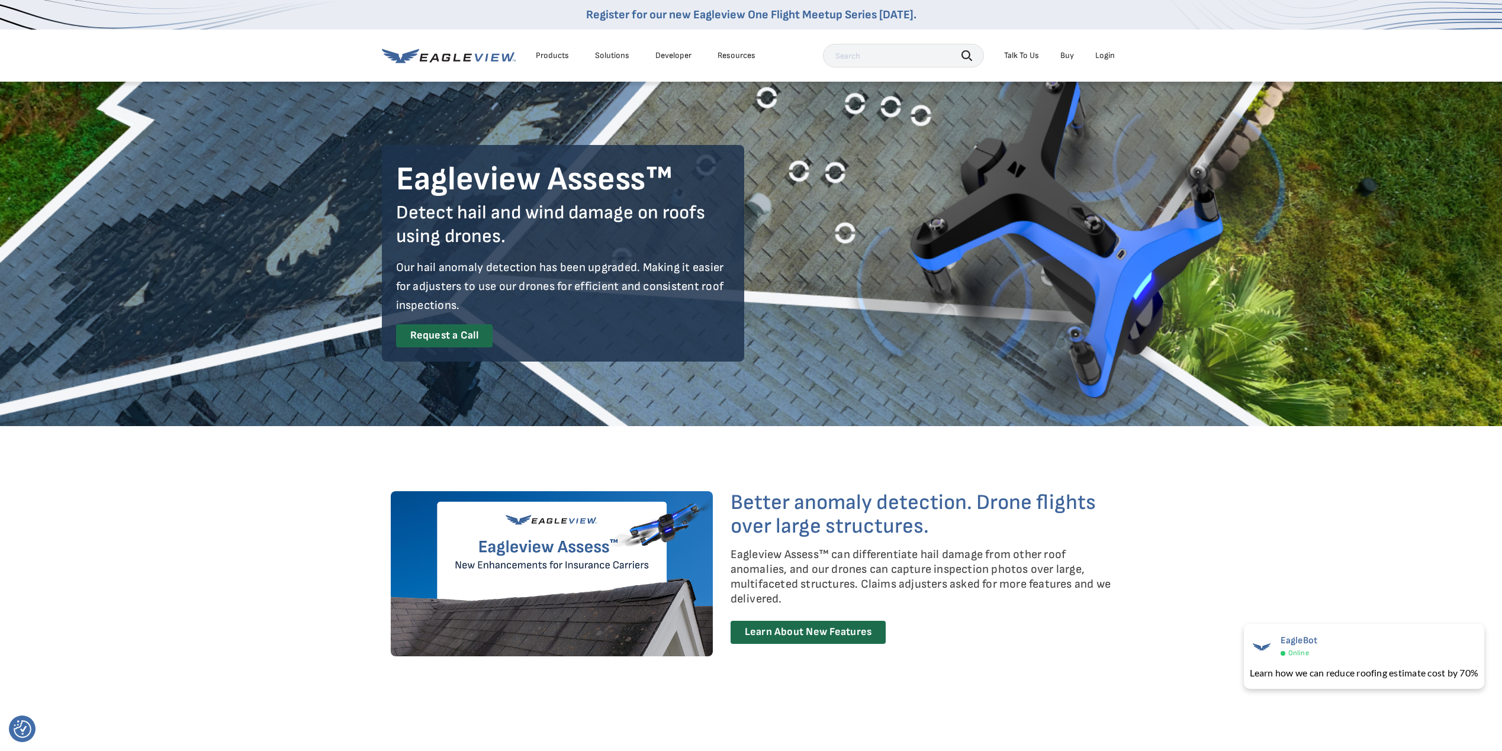 Image resolution: width=1502 pixels, height=751 pixels. What do you see at coordinates (1067, 56) in the screenshot?
I see `a: Buy` at bounding box center [1067, 56].